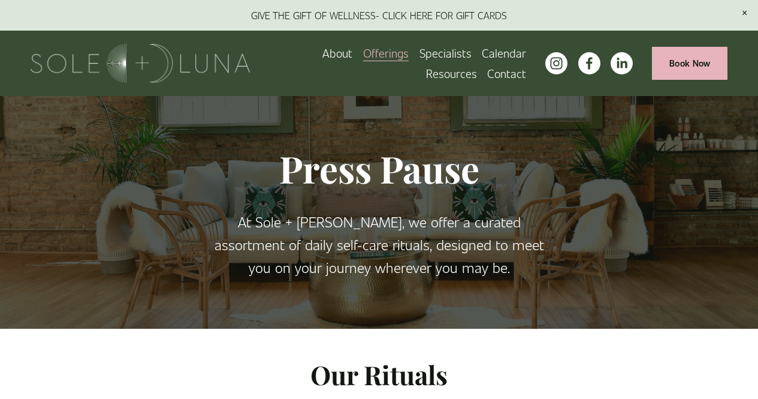  I want to click on a: Contact, so click(507, 73).